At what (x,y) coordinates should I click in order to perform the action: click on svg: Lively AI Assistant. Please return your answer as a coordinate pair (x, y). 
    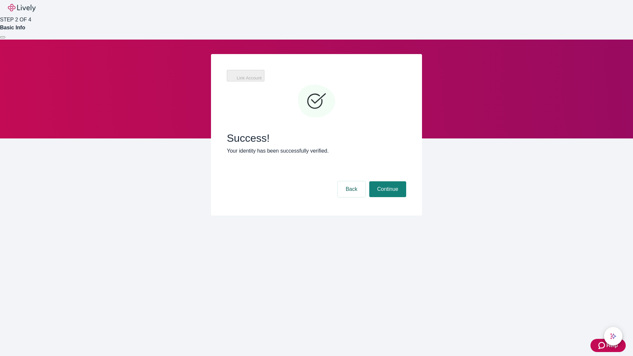
    Looking at the image, I should click on (613, 336).